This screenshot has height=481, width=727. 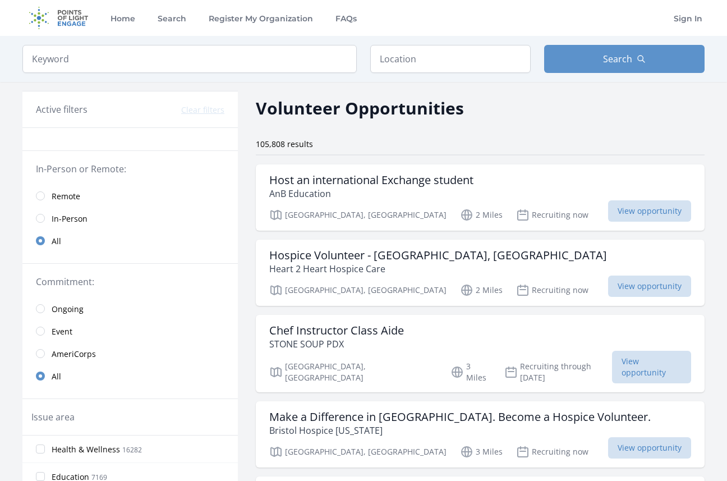 I want to click on legend: Commitment:, so click(x=130, y=282).